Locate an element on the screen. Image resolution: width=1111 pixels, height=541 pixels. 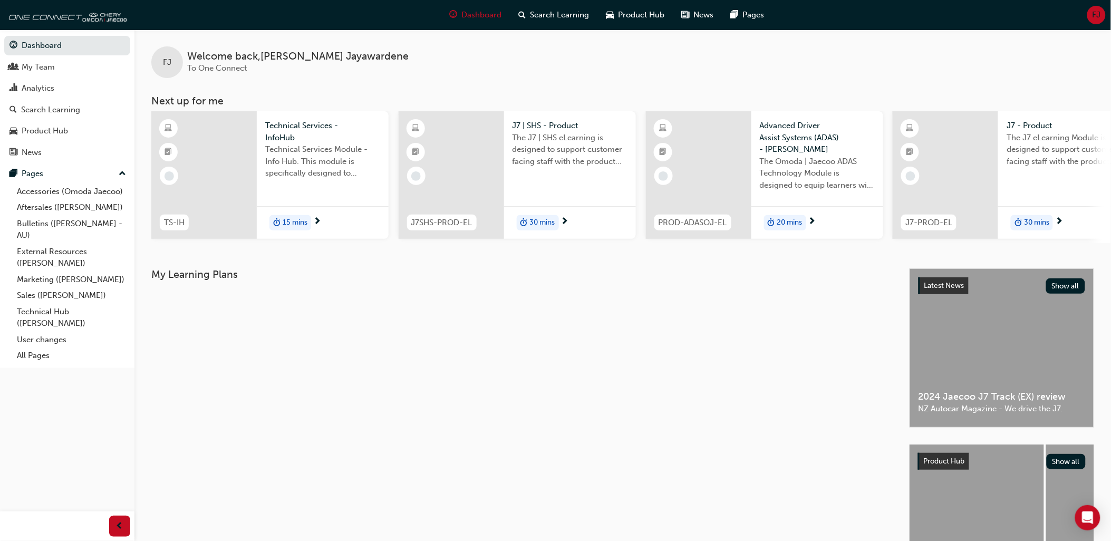
a: news-iconNews is located at coordinates (698, 15).